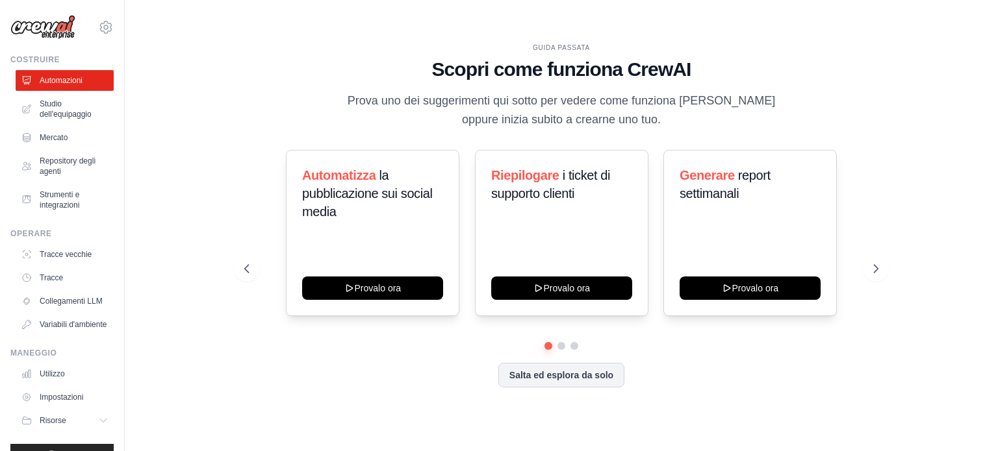  I want to click on a: Mercato, so click(64, 138).